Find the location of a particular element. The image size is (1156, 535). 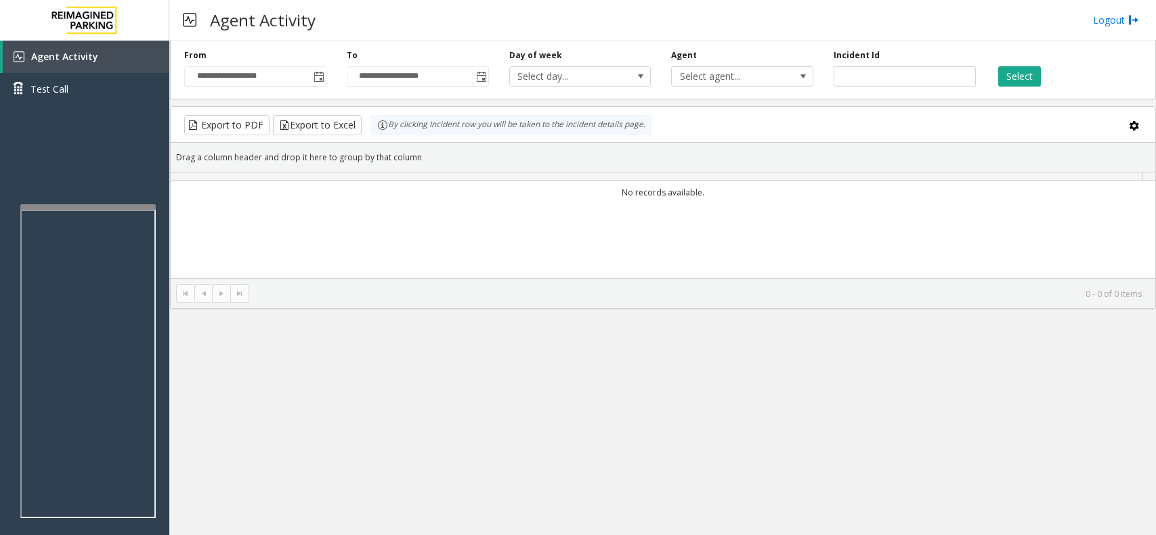

div: By clicking Incident row you will be taken to the incident details page. is located at coordinates (511, 125).